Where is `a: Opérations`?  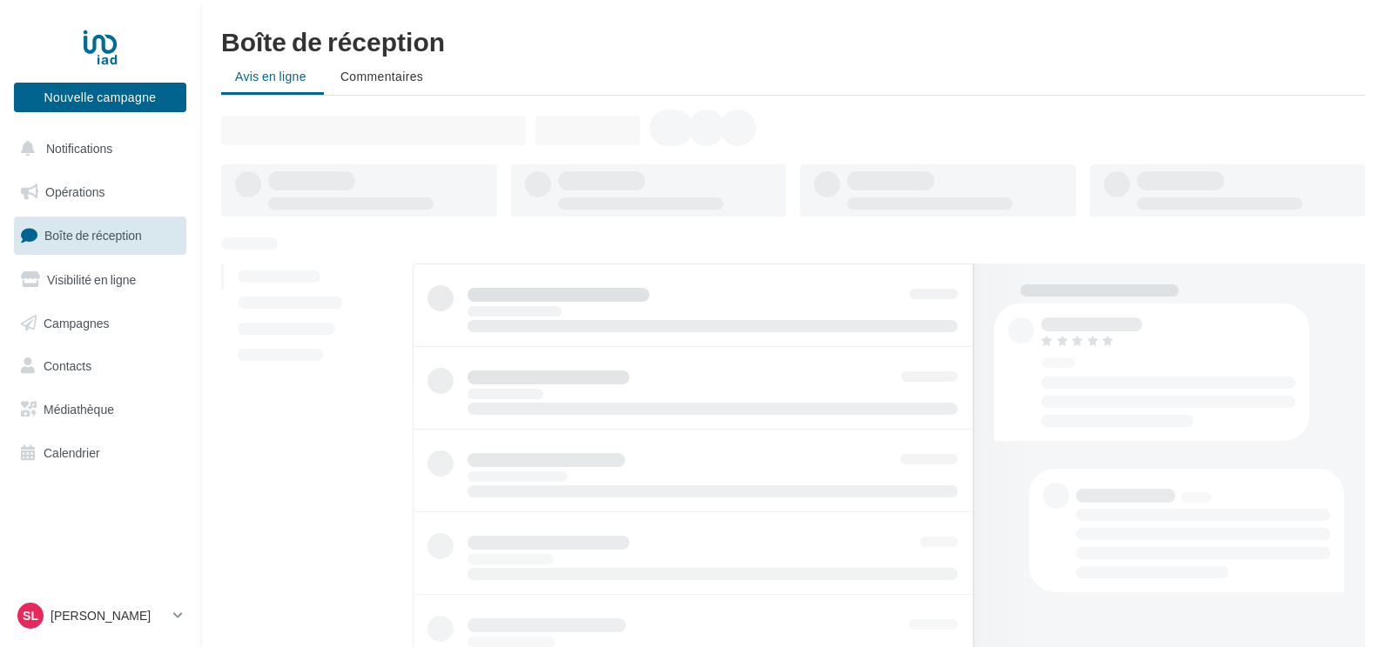 a: Opérations is located at coordinates (100, 192).